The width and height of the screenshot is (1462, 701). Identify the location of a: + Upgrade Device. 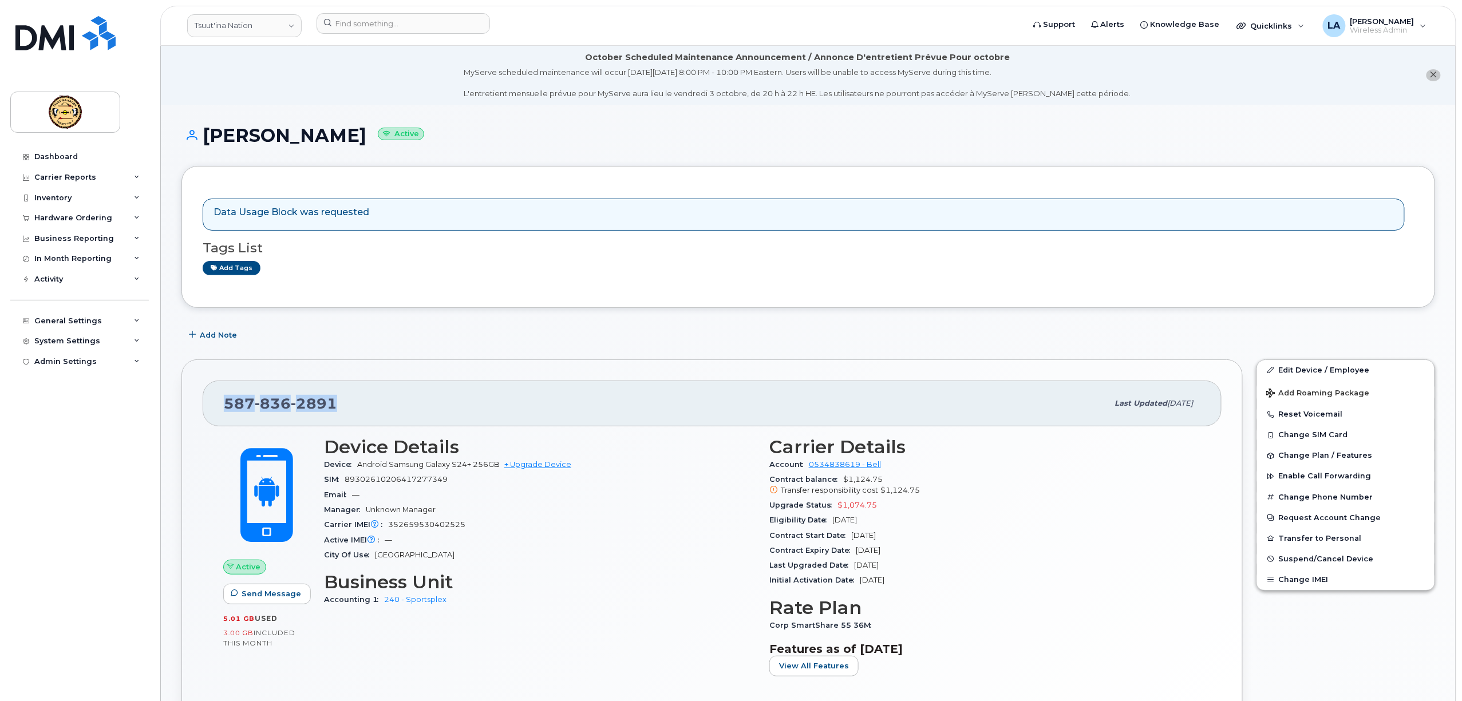
(538, 464).